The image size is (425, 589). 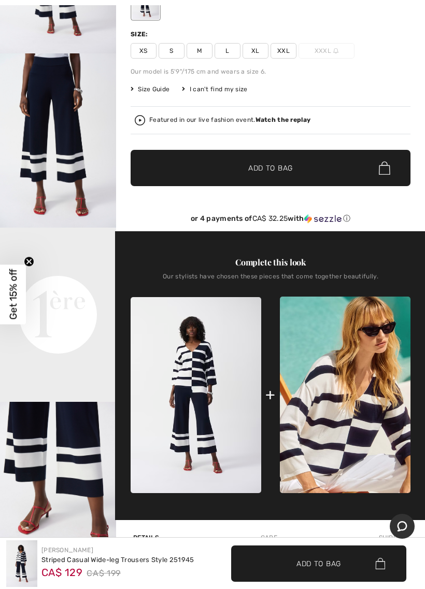 I want to click on span: CA$ 199, so click(x=104, y=573).